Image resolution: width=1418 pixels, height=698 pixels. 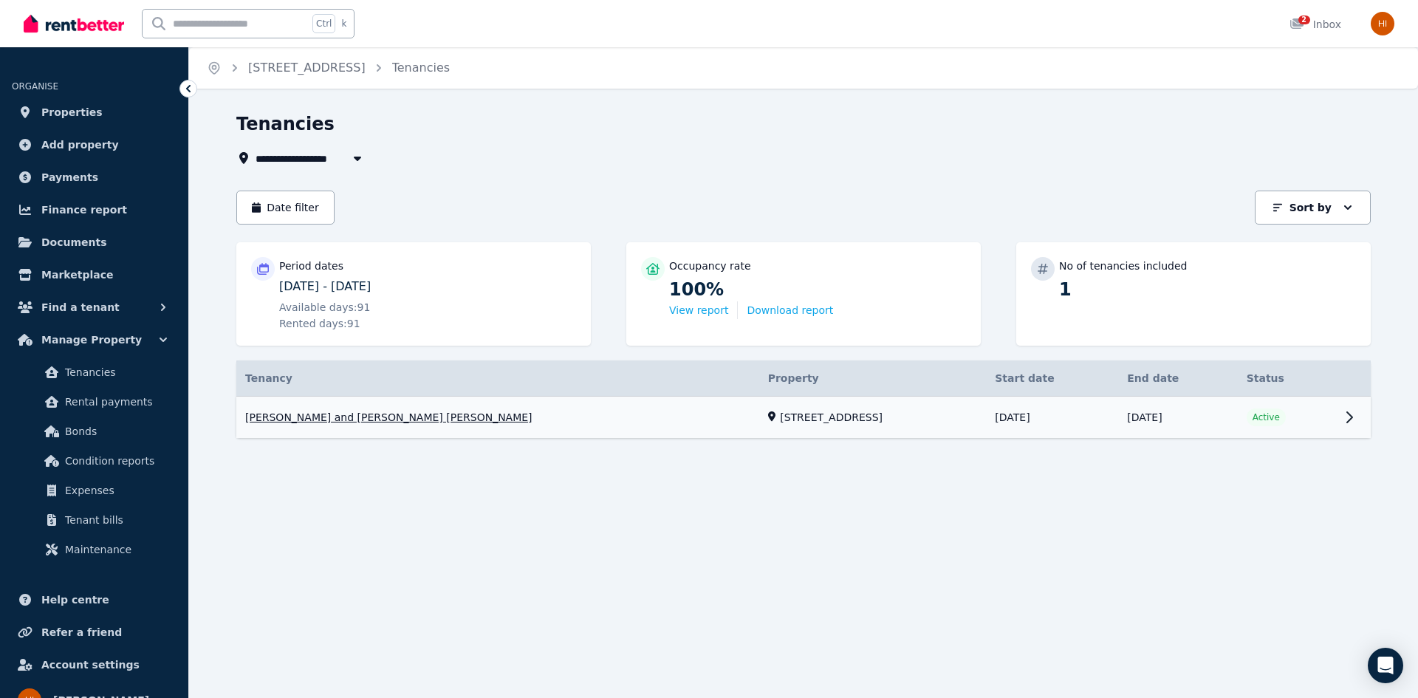 What do you see at coordinates (1316, 24) in the screenshot?
I see `div: Inbox` at bounding box center [1316, 24].